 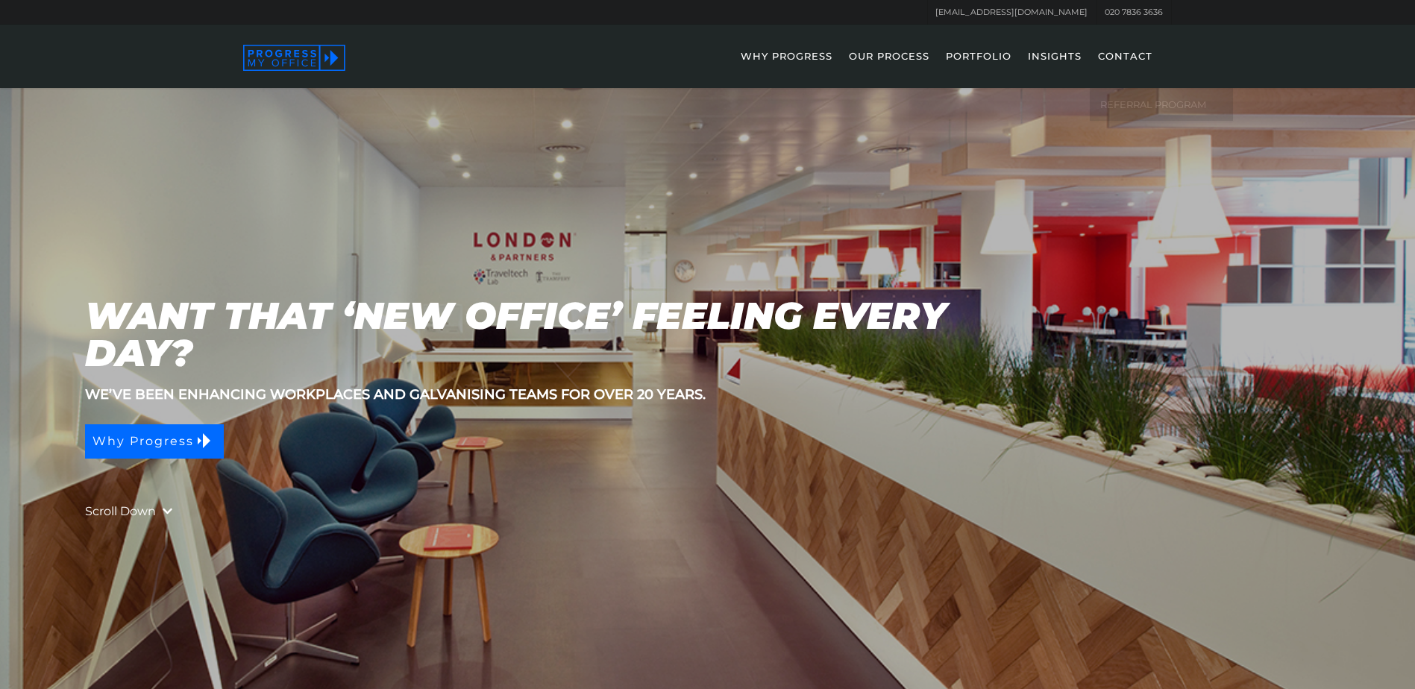 I want to click on a: Scroll Down, so click(x=120, y=512).